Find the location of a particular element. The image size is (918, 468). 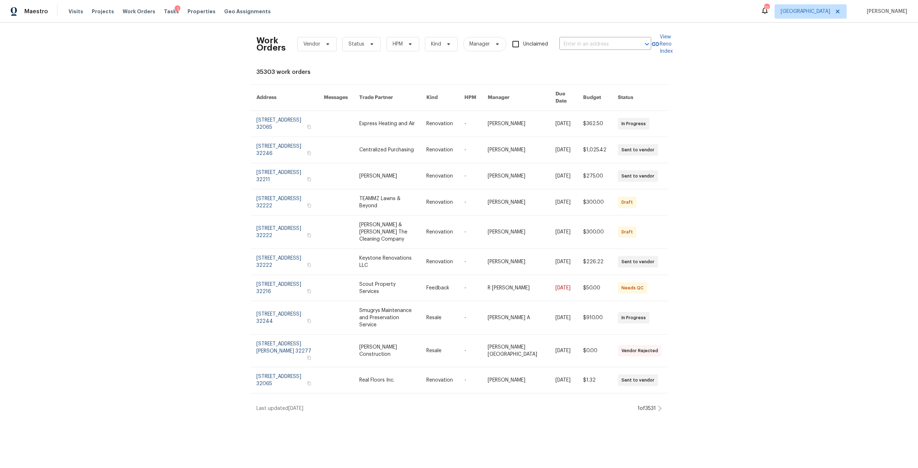

th: Messages is located at coordinates (336, 98).